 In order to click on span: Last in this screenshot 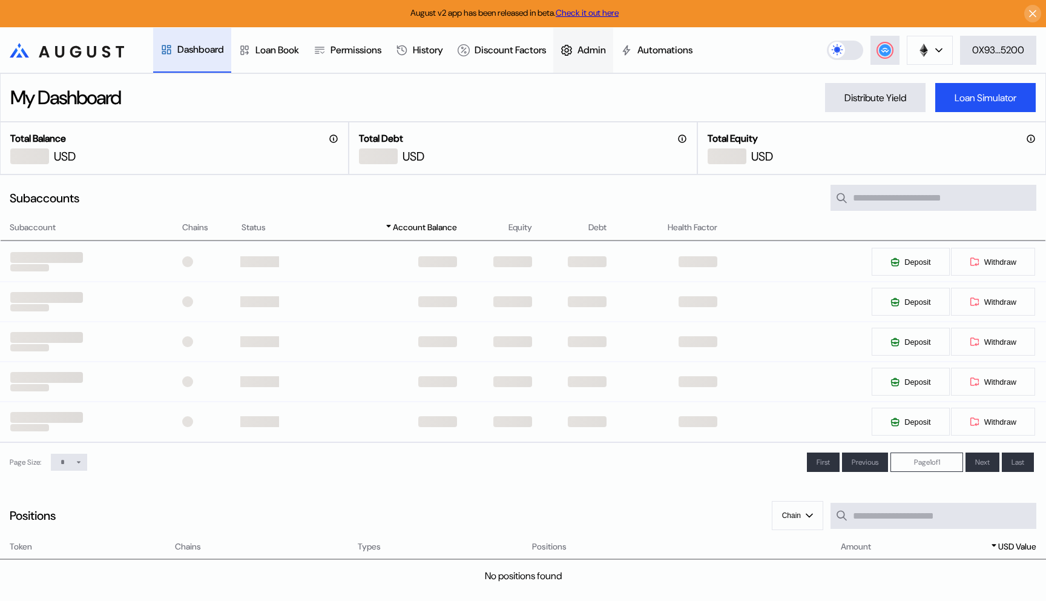, I will do `click(1018, 462)`.